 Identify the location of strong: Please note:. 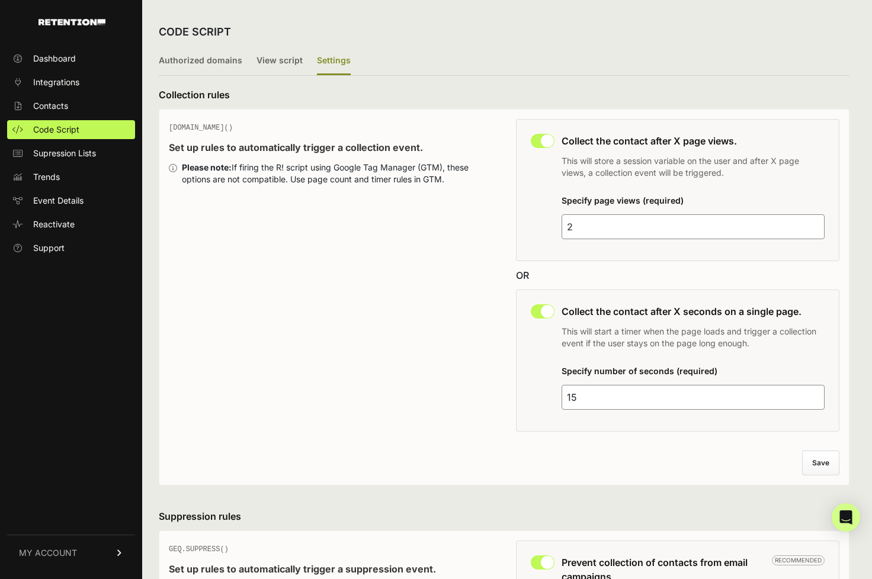
(207, 167).